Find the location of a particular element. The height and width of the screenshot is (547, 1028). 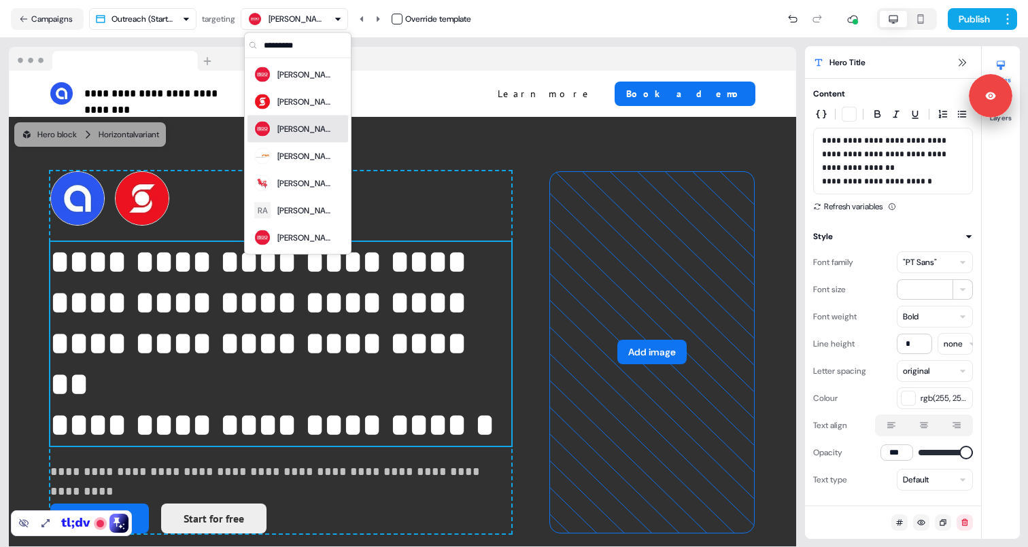

img: Browser topbar is located at coordinates (113, 59).